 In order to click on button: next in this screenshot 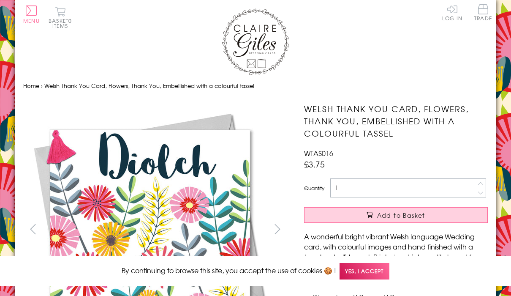, I will do `click(278, 229)`.